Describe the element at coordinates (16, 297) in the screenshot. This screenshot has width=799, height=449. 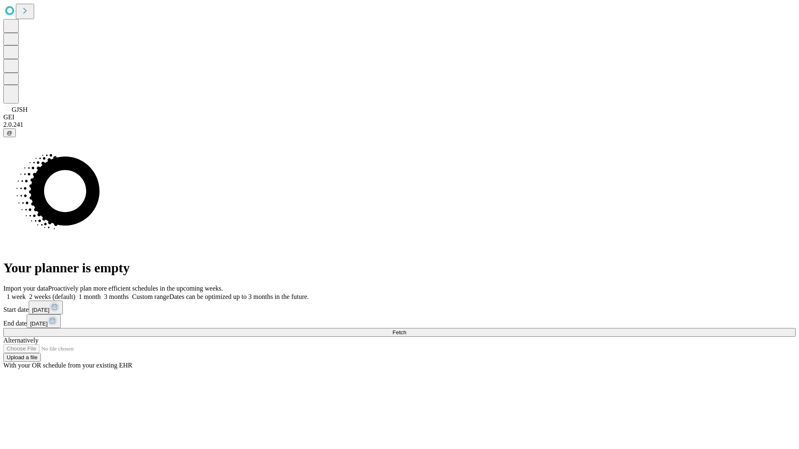
I see `span: 1 week` at that location.